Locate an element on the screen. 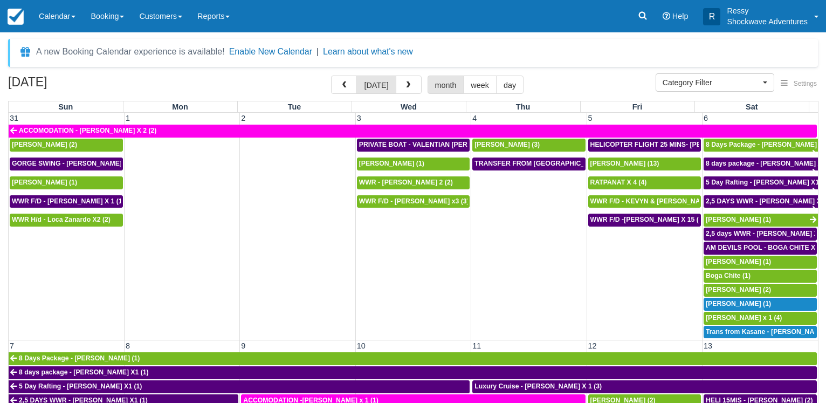  img: checkfront-main-nav-mini-logo.png is located at coordinates (16, 17).